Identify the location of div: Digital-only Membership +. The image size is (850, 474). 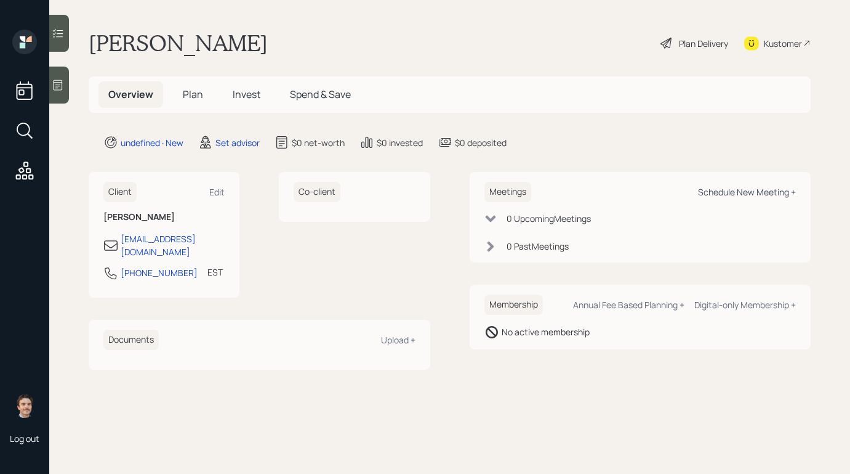
(745, 304).